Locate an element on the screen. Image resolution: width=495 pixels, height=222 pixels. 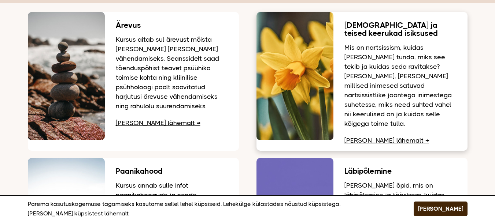
img: Nartsissid is located at coordinates (295, 76).